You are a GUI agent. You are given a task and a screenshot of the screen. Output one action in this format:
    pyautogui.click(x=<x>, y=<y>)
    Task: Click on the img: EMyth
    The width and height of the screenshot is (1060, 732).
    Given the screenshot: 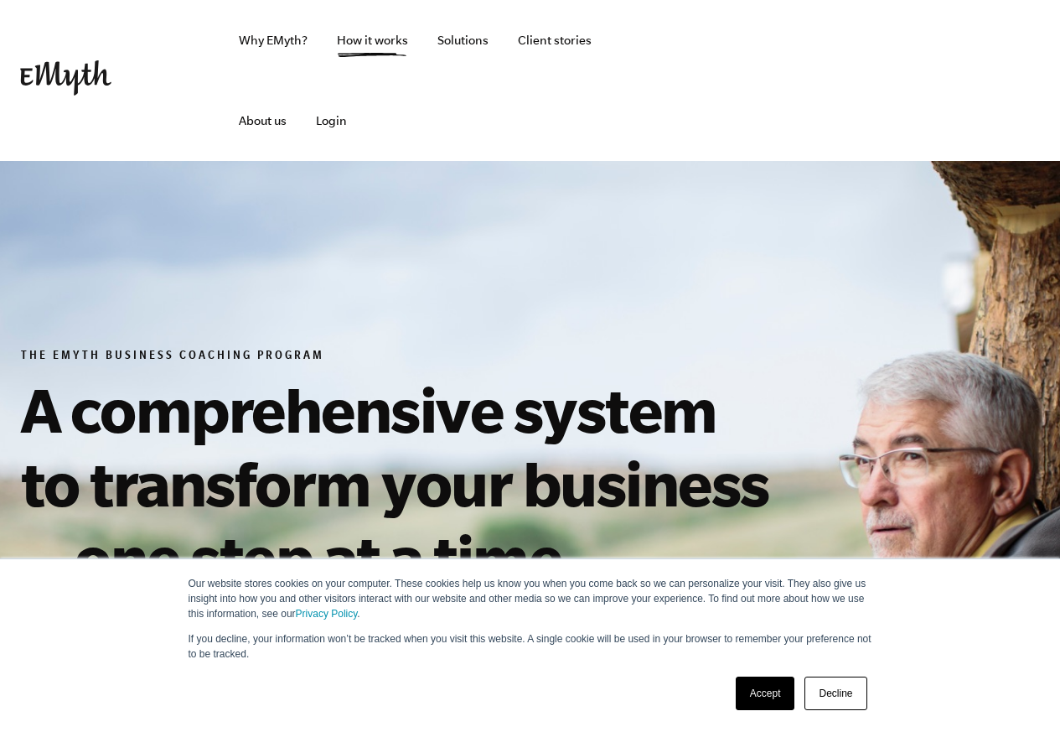 What is the action you would take?
    pyautogui.click(x=65, y=78)
    